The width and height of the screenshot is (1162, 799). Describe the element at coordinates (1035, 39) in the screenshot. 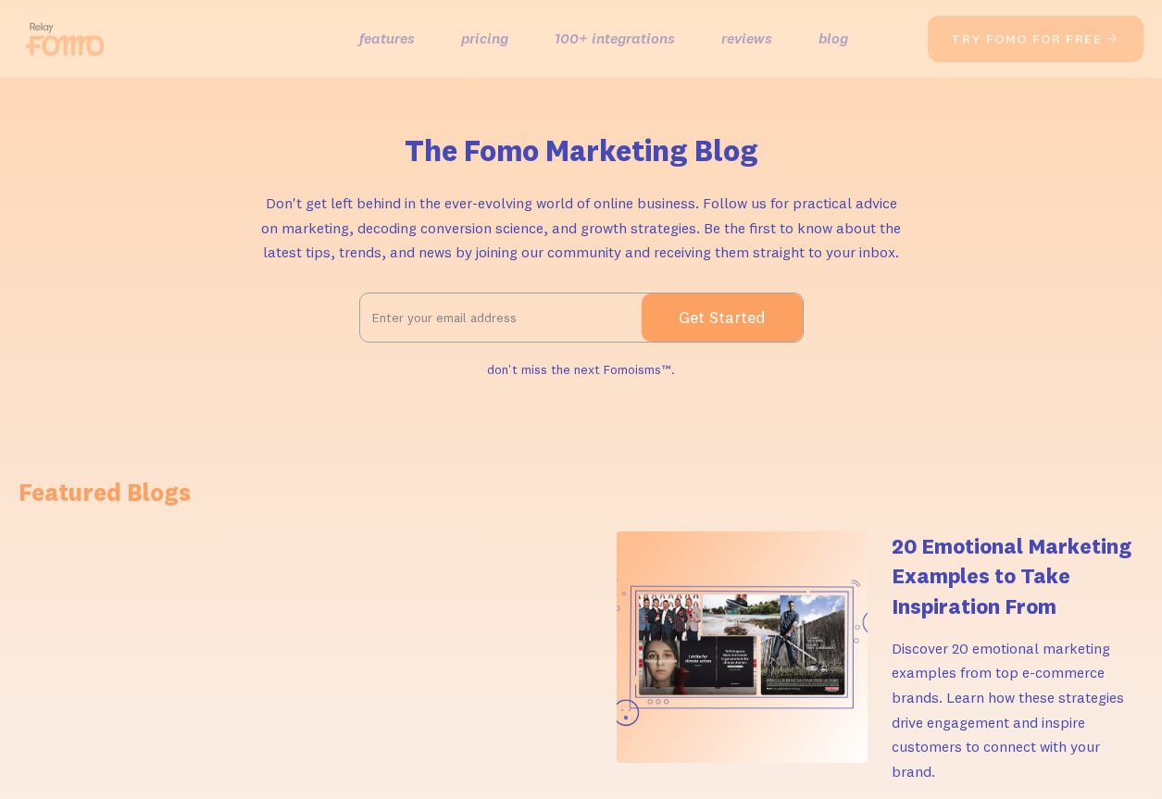

I see `a: try fomo for free` at that location.